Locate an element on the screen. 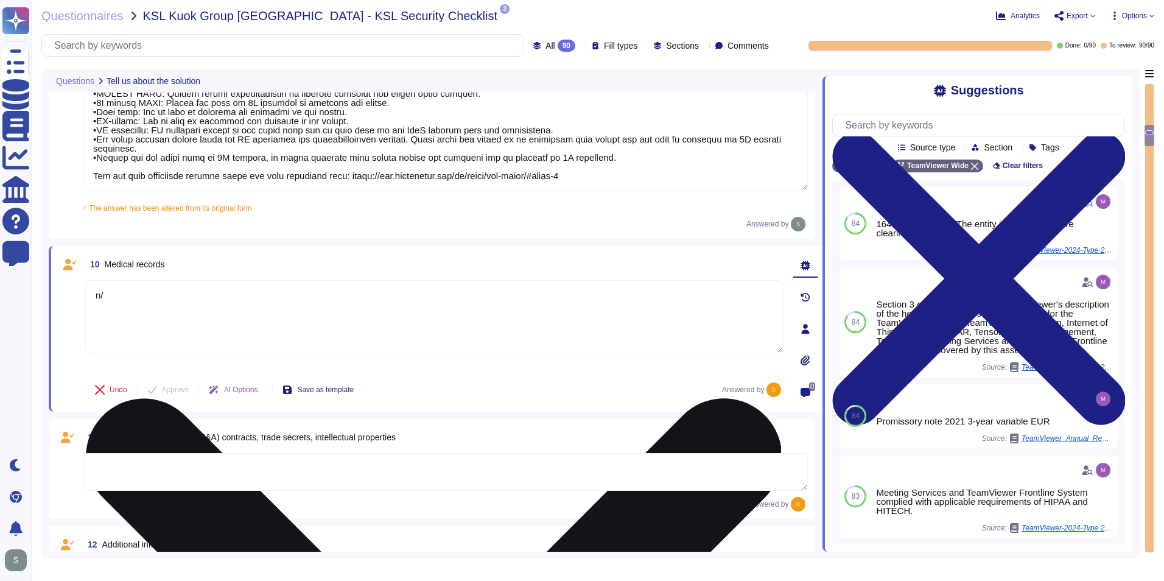 This screenshot has width=1164, height=581. span: Analytics is located at coordinates (1025, 16).